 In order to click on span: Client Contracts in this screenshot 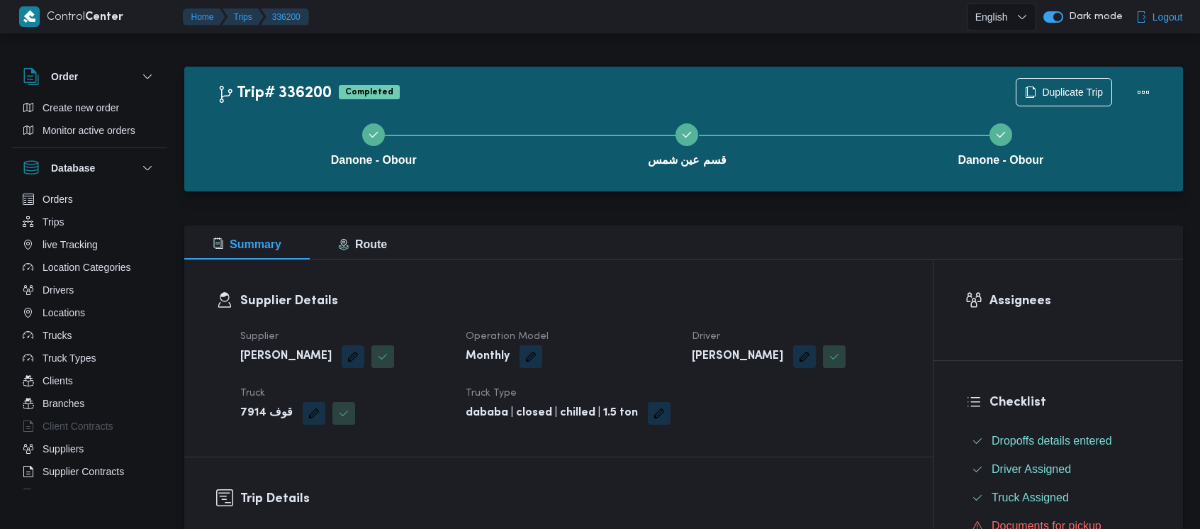, I will do `click(78, 426)`.